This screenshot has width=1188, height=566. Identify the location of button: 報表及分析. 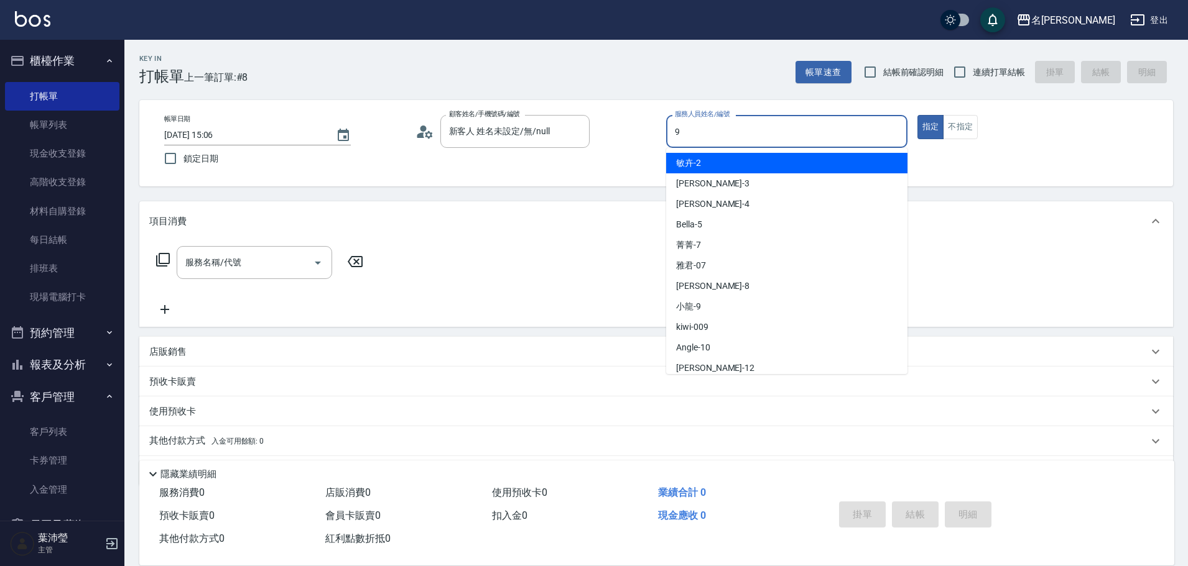
(62, 365).